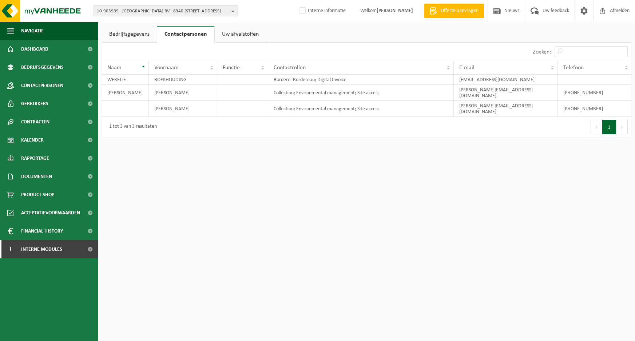 The image size is (635, 341). I want to click on td: WERFTJE, so click(125, 80).